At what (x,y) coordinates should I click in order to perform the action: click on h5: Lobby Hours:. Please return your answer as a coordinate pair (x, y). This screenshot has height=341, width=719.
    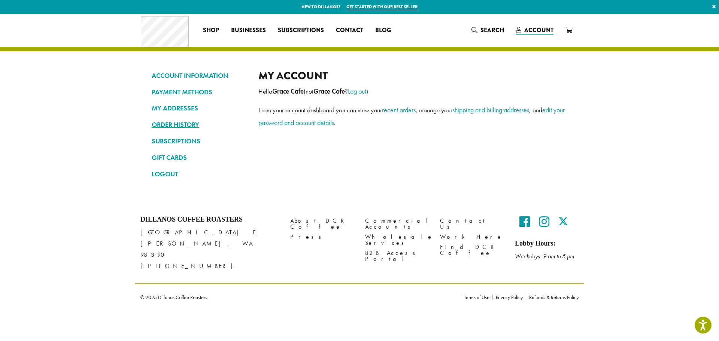
    Looking at the image, I should click on (546, 244).